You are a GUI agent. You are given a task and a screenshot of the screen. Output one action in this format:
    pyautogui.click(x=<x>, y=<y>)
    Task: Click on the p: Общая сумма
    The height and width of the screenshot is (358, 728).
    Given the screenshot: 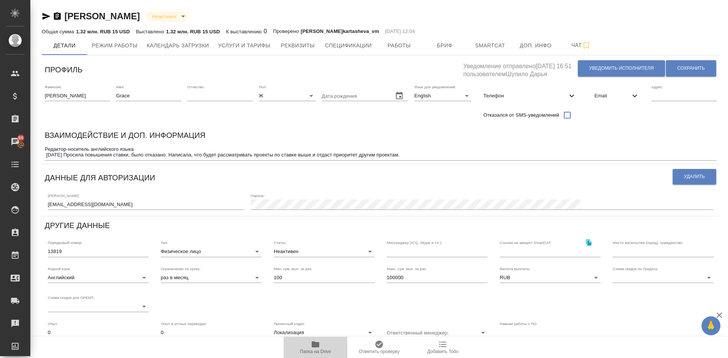 What is the action you would take?
    pyautogui.click(x=59, y=31)
    